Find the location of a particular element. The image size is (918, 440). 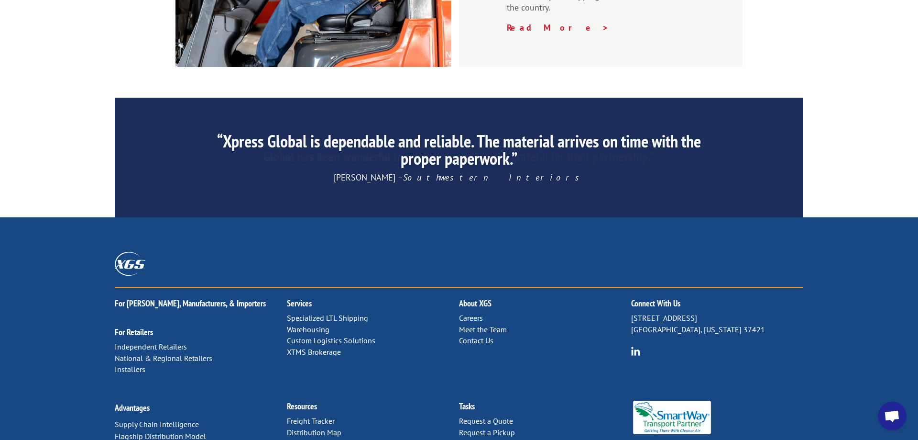

div: Open chat is located at coordinates (893, 416).